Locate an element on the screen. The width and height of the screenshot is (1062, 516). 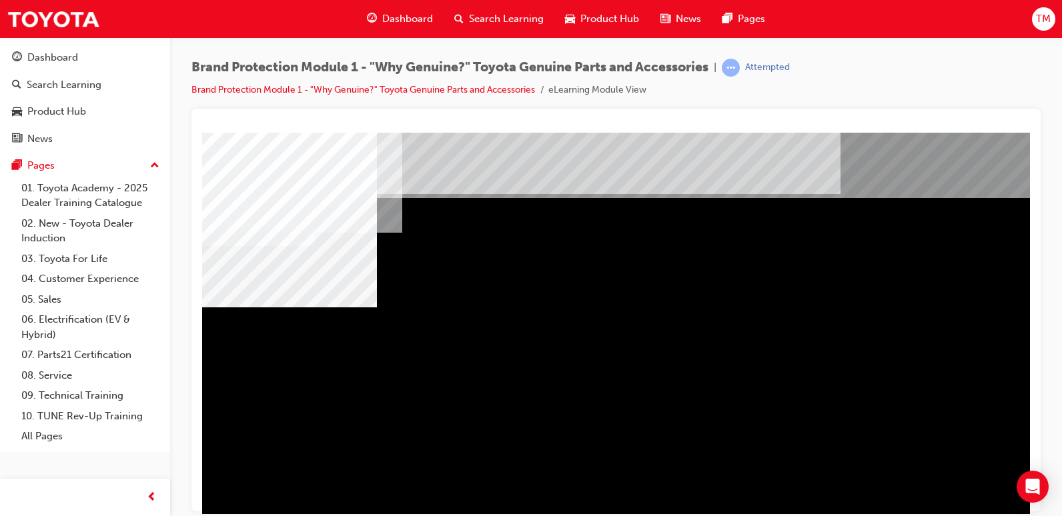
span: News is located at coordinates (688, 19).